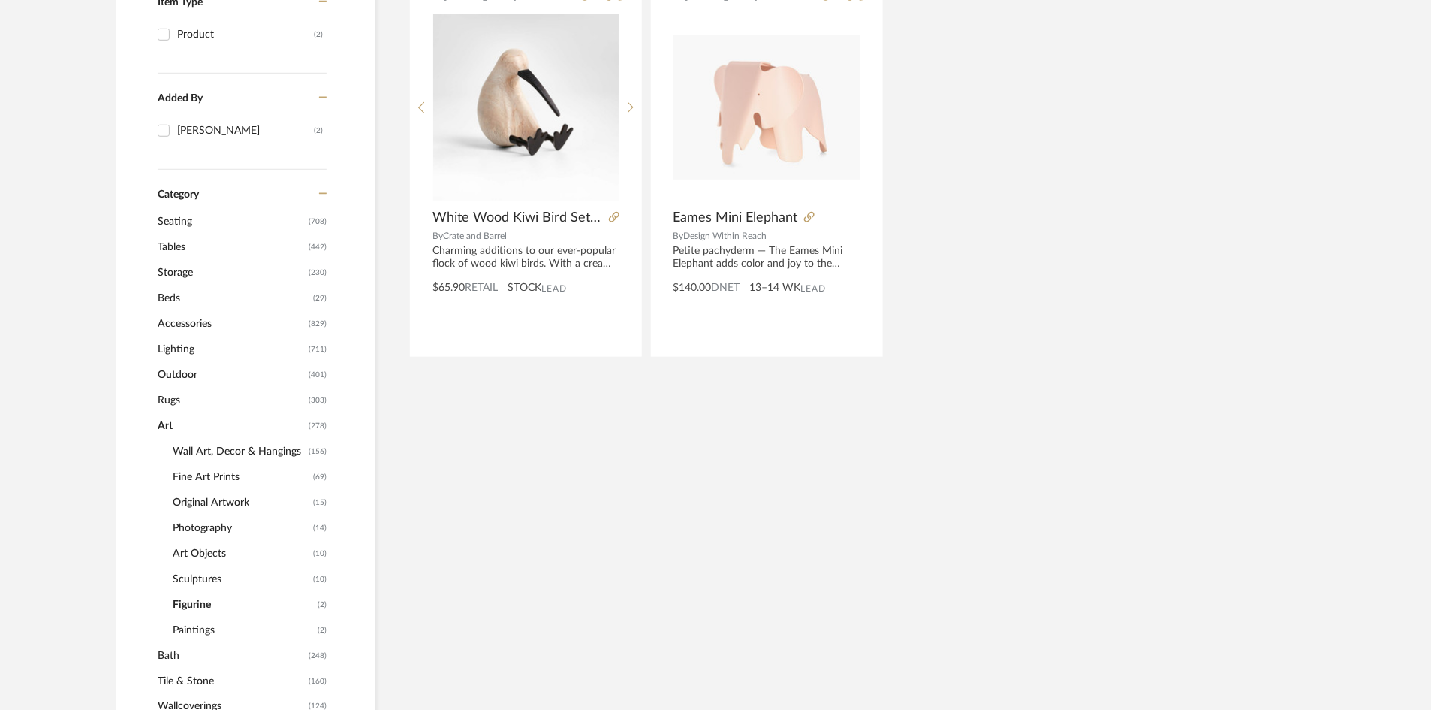 This screenshot has height=710, width=1431. I want to click on span: Eames Mini Elephant, so click(736, 218).